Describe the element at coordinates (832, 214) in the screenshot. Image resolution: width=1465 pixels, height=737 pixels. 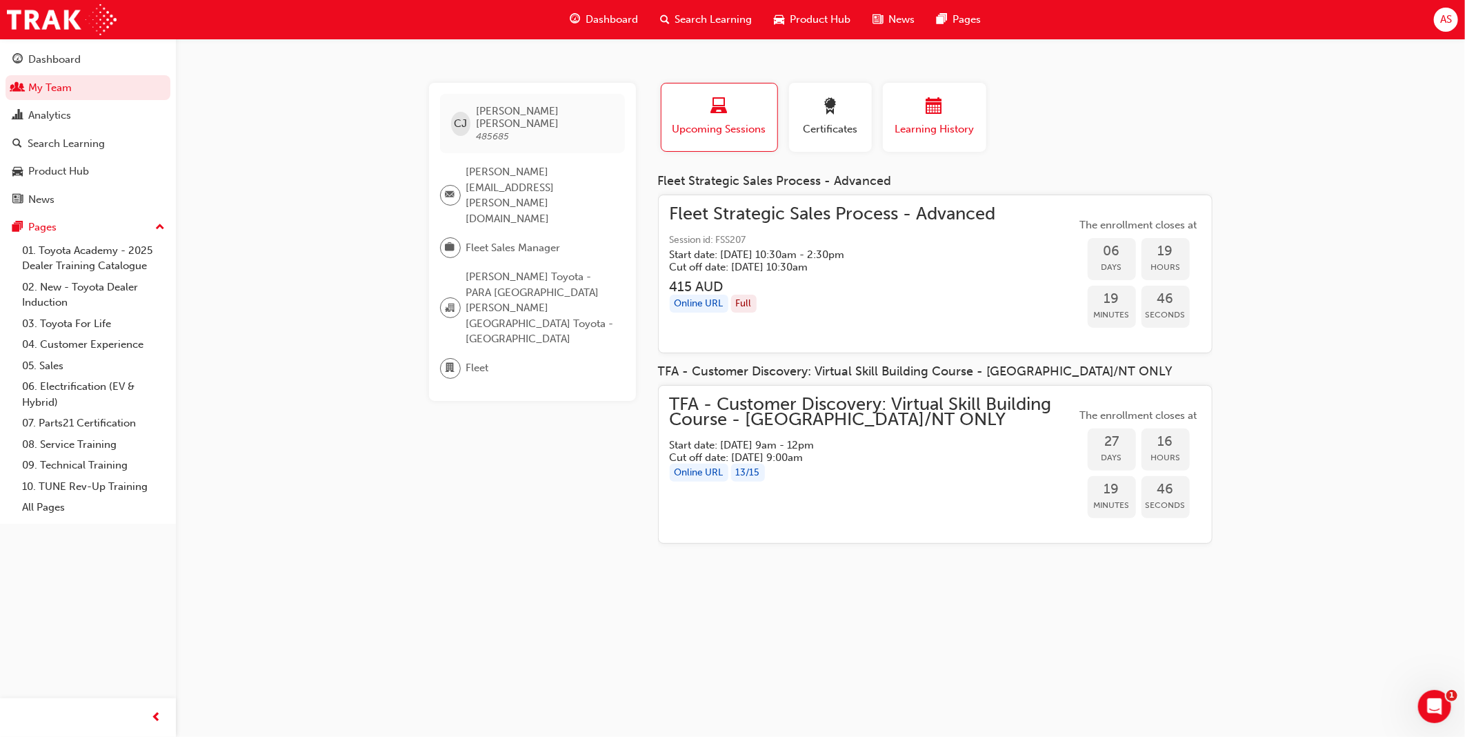
I see `span: Fleet Strategic Sales Process - Advanced` at that location.